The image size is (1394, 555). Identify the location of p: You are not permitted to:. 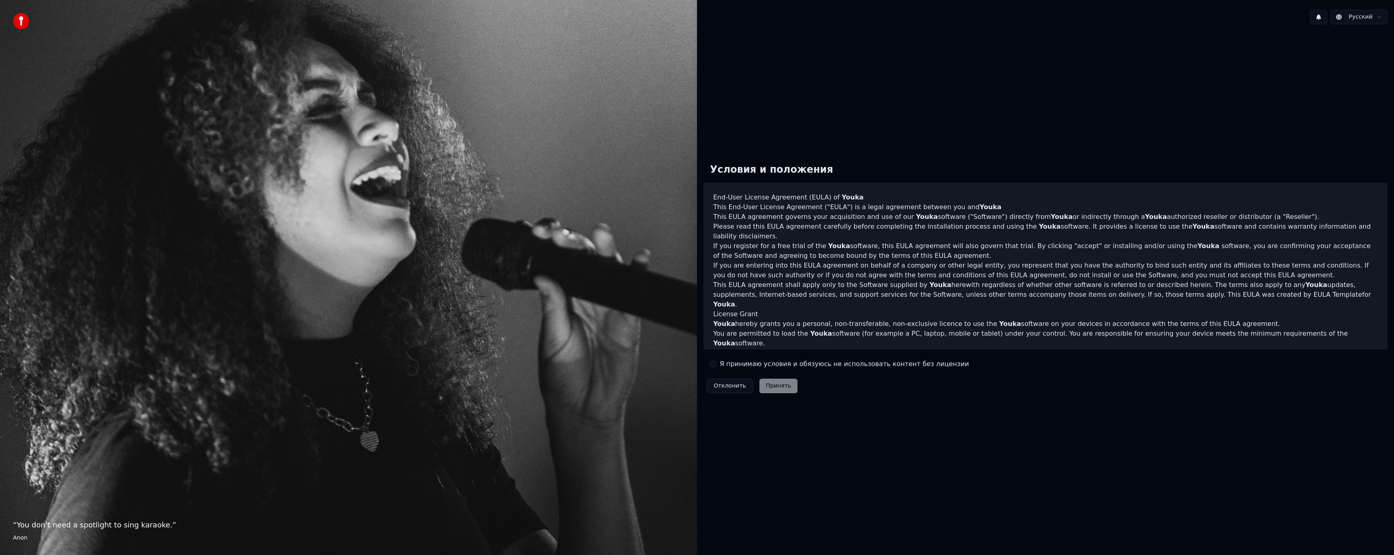
(1046, 353).